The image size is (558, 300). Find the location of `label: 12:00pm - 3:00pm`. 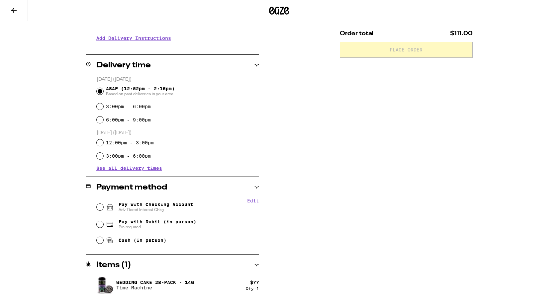

label: 12:00pm - 3:00pm is located at coordinates (130, 143).